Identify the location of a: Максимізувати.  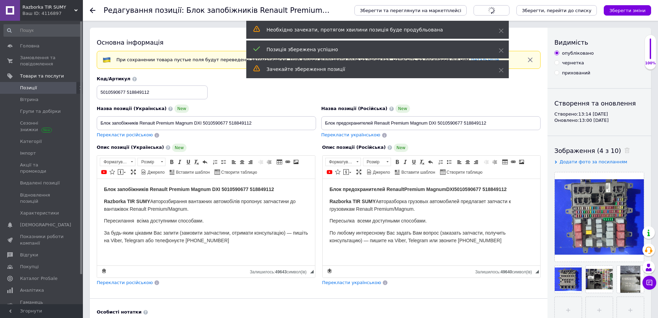
(359, 172).